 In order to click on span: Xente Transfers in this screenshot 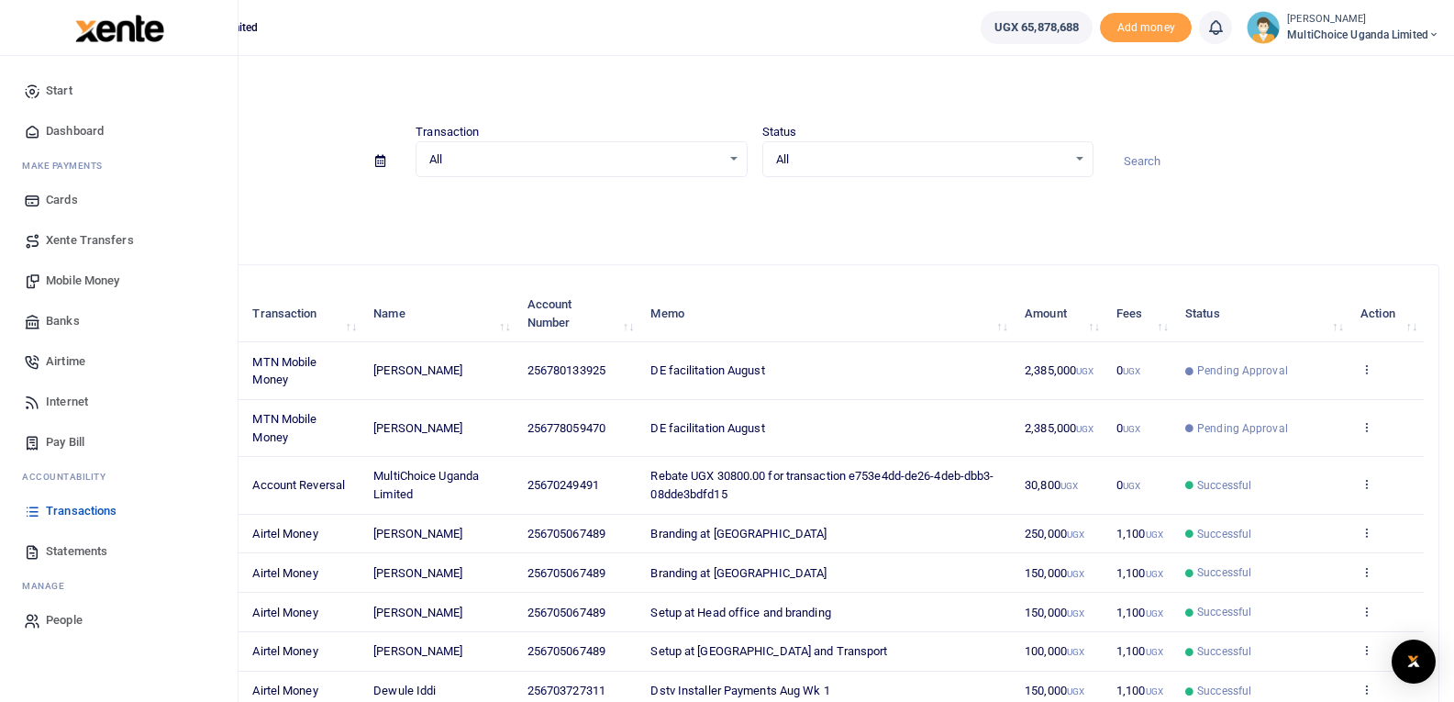, I will do `click(90, 240)`.